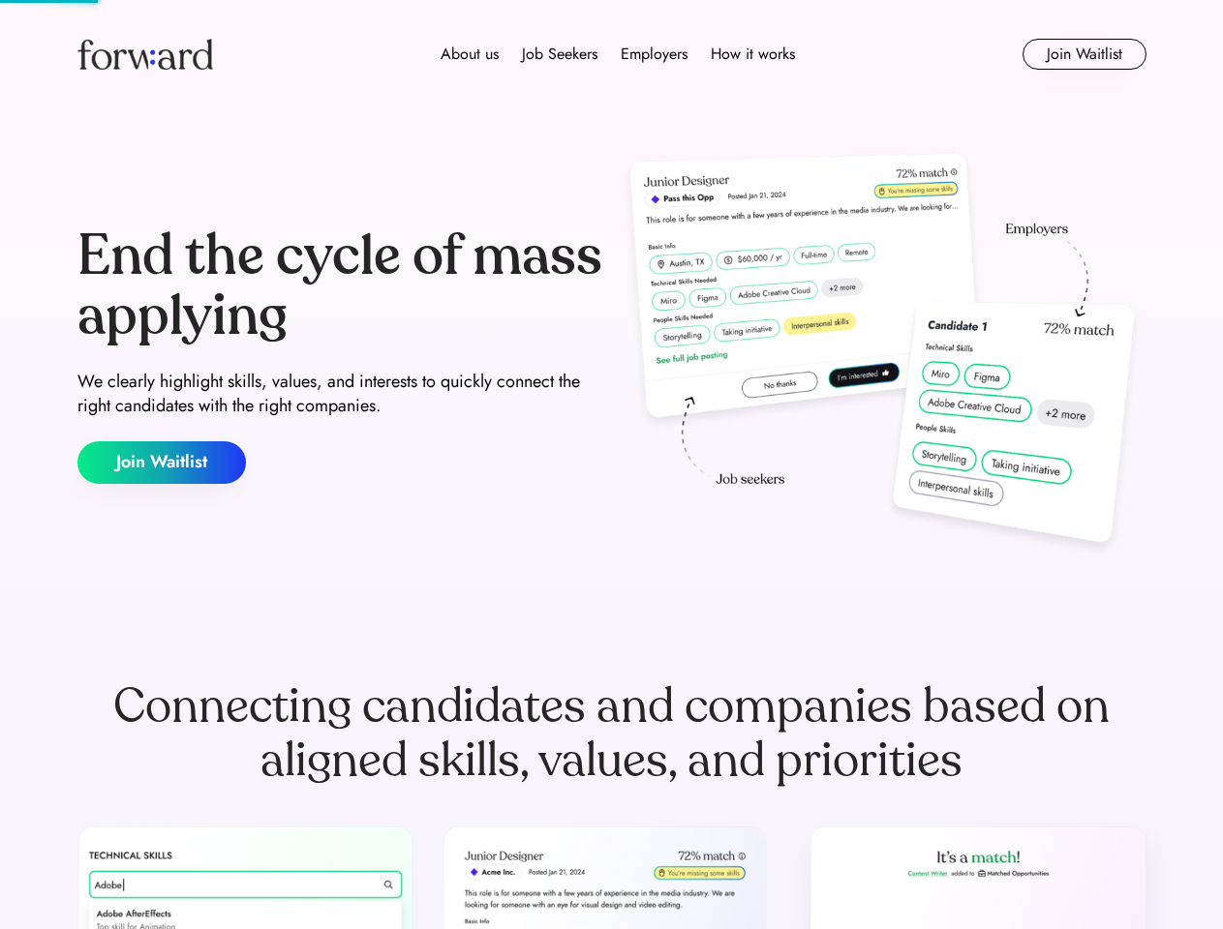 The width and height of the screenshot is (1223, 929). What do you see at coordinates (653, 54) in the screenshot?
I see `div: Employers` at bounding box center [653, 54].